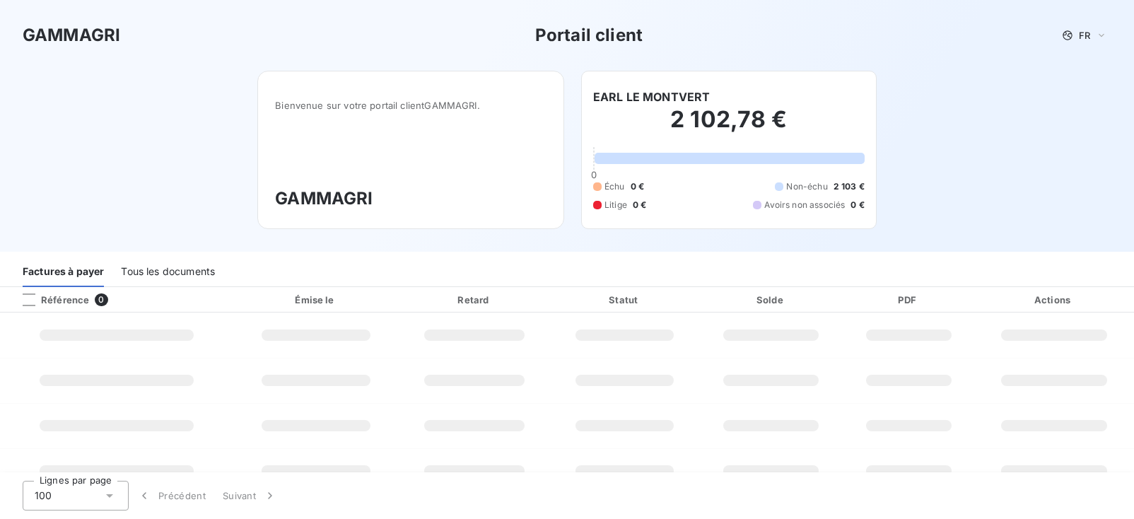 The height and width of the screenshot is (519, 1134). What do you see at coordinates (804, 205) in the screenshot?
I see `span: Avoirs non associés` at bounding box center [804, 205].